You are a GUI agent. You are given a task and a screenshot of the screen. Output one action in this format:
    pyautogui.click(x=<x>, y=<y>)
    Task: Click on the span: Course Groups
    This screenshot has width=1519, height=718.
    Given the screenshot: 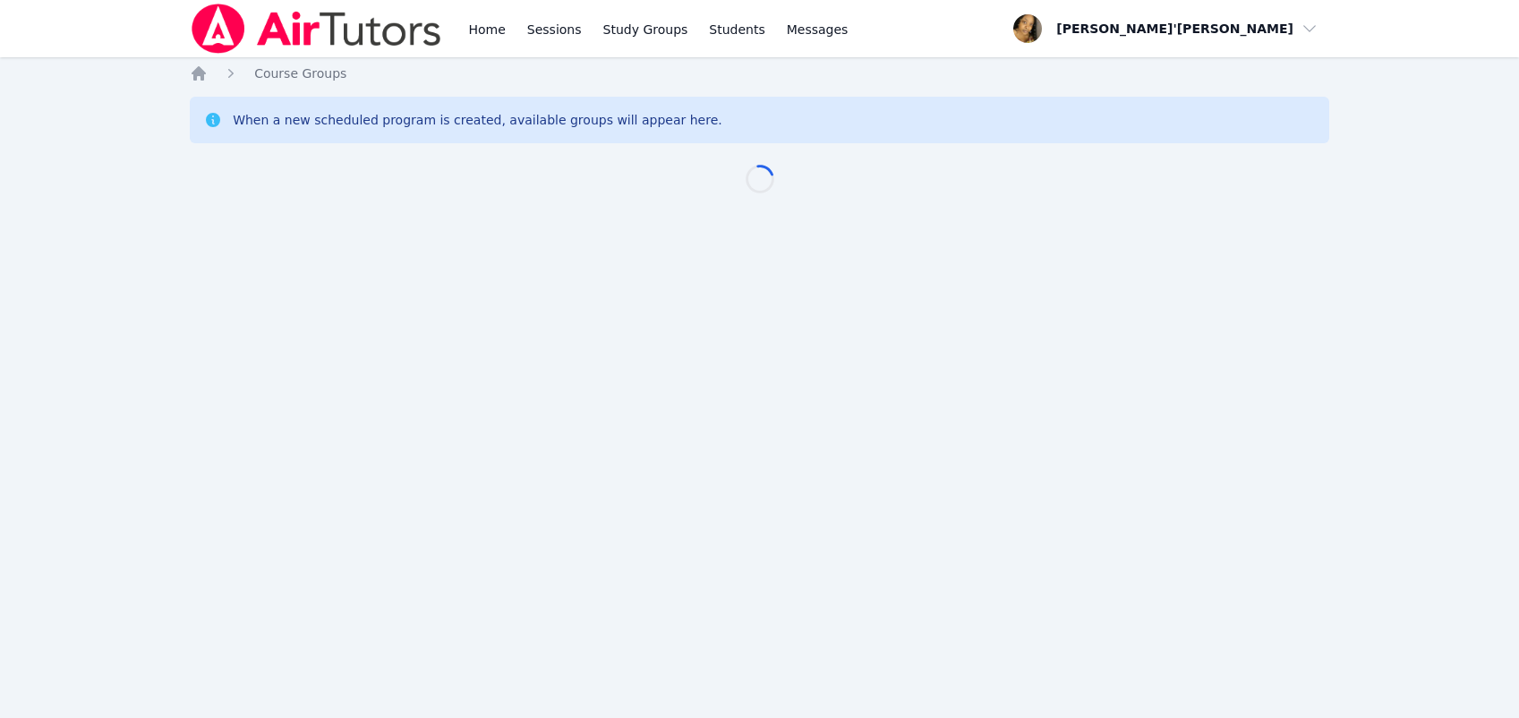 What is the action you would take?
    pyautogui.click(x=300, y=73)
    